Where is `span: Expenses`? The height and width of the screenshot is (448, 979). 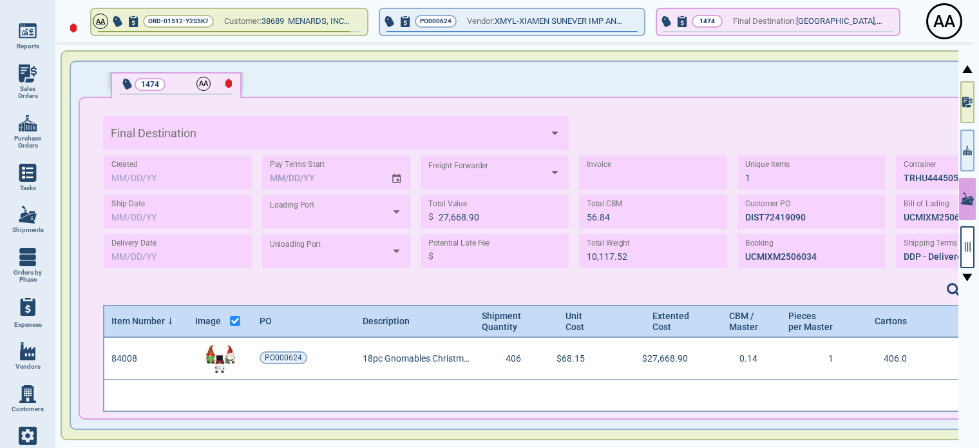 span: Expenses is located at coordinates (28, 325).